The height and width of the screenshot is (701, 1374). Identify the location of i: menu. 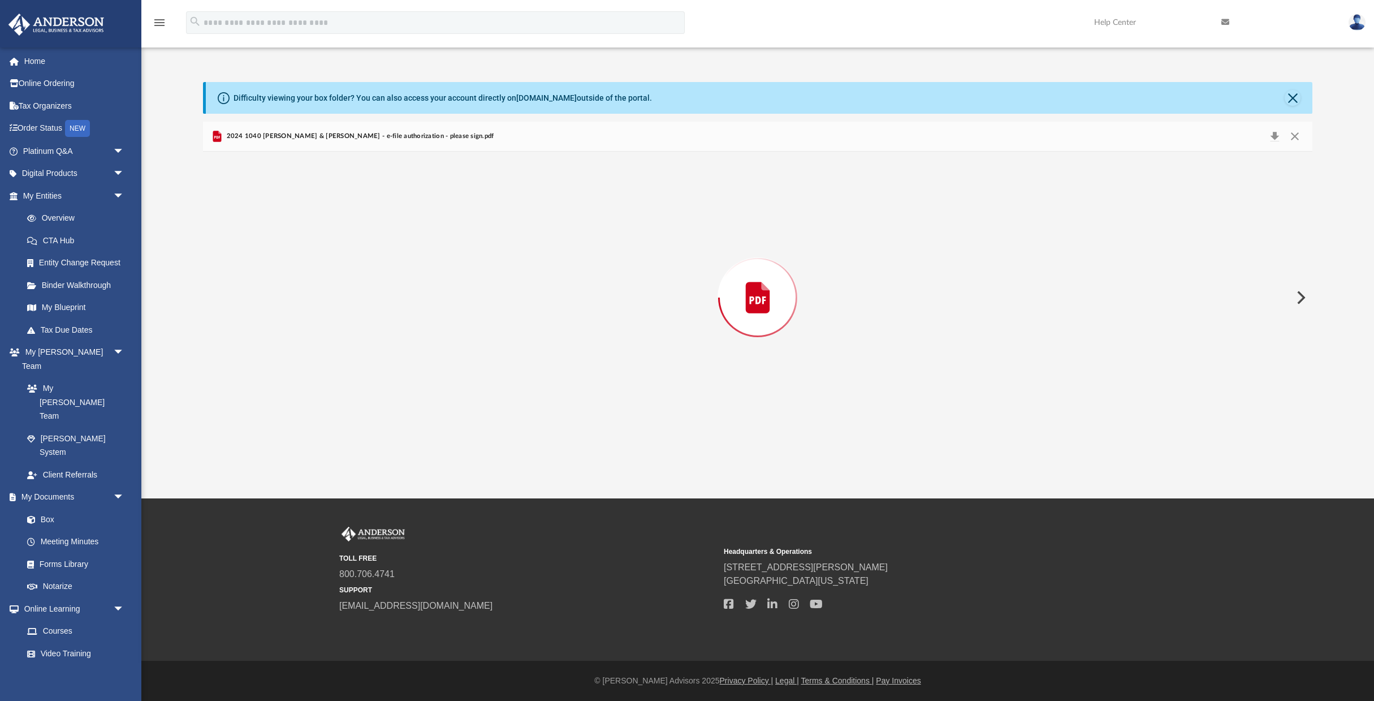
(159, 23).